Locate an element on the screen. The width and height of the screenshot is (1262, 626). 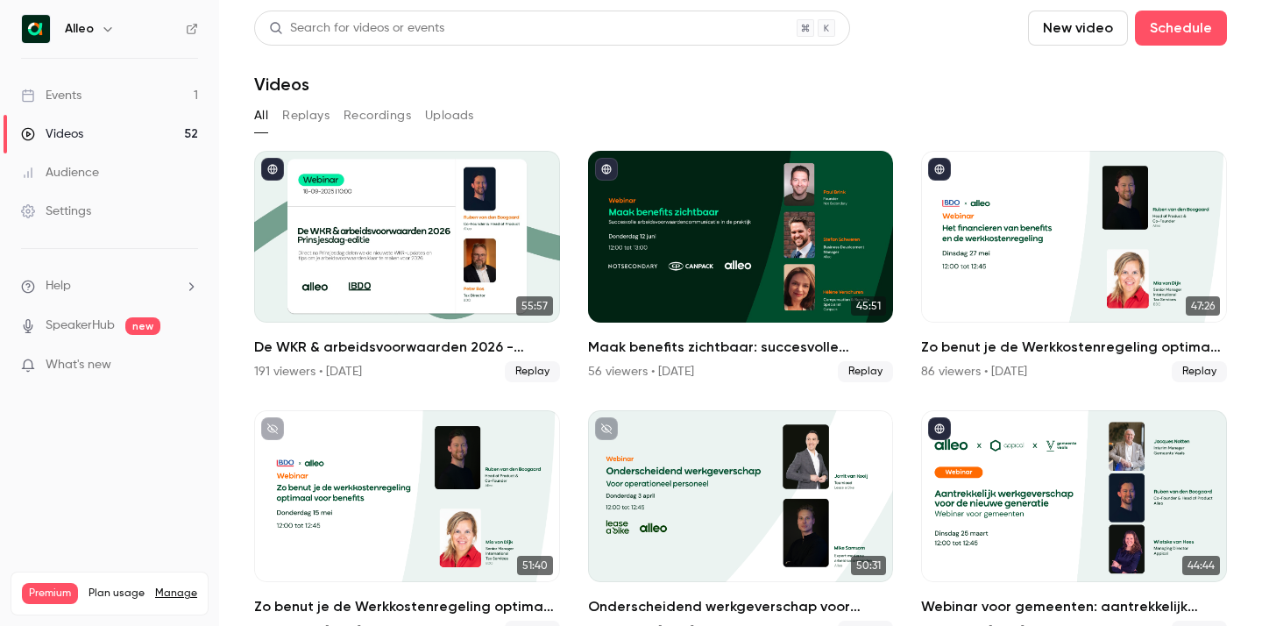
a: SpeakerHub is located at coordinates (80, 325).